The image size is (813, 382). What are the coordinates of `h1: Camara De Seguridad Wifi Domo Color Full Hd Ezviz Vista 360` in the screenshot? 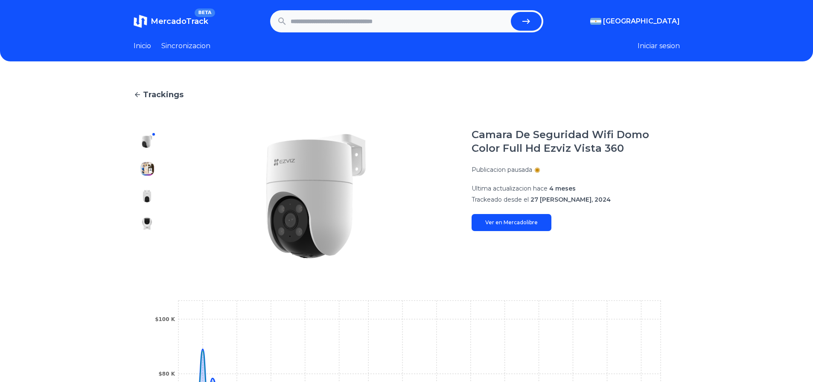 It's located at (575, 142).